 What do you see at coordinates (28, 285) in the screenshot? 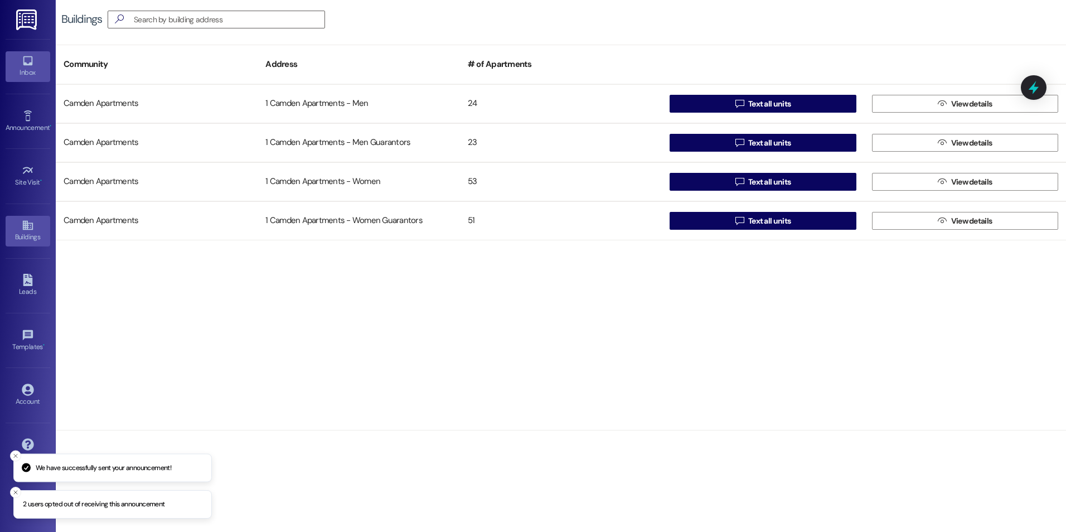
I see `a: Leads` at bounding box center [28, 285].